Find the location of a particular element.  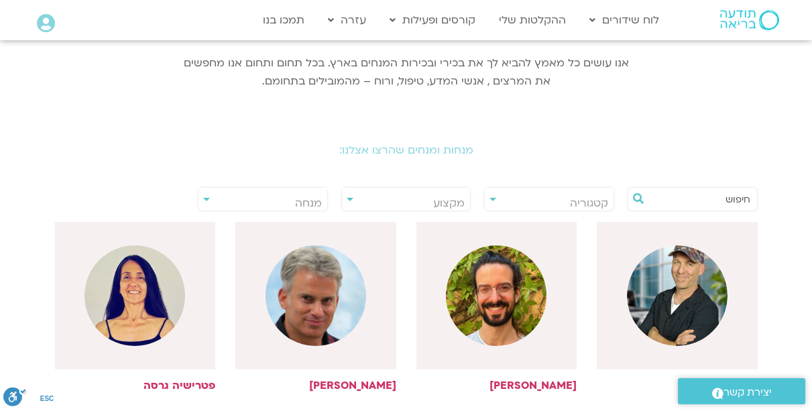

span: יצירת קשר is located at coordinates (747, 392).